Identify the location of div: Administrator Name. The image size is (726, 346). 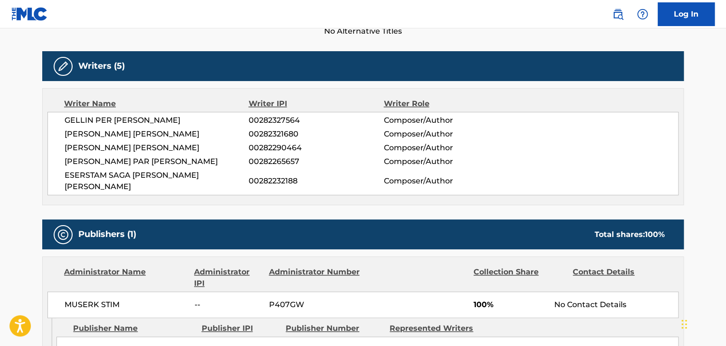
(125, 278).